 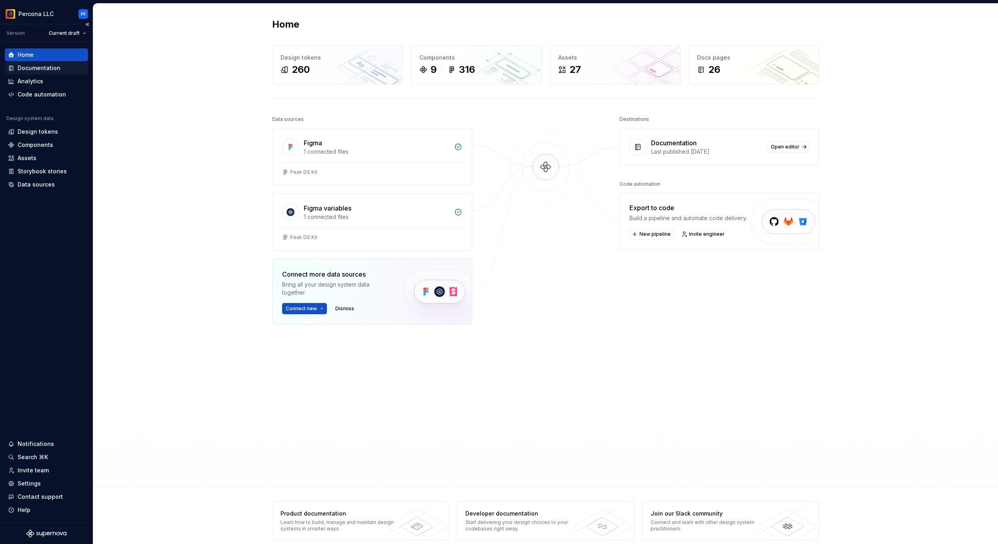 What do you see at coordinates (46, 14) in the screenshot?
I see `button: Percona LLCPF` at bounding box center [46, 14].